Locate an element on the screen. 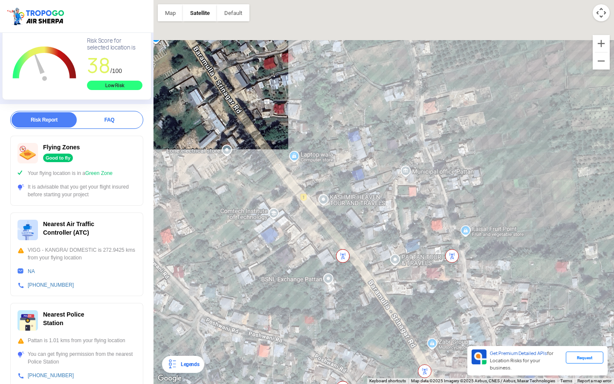 The height and width of the screenshot is (384, 614). button: Map camera controls is located at coordinates (601, 13).